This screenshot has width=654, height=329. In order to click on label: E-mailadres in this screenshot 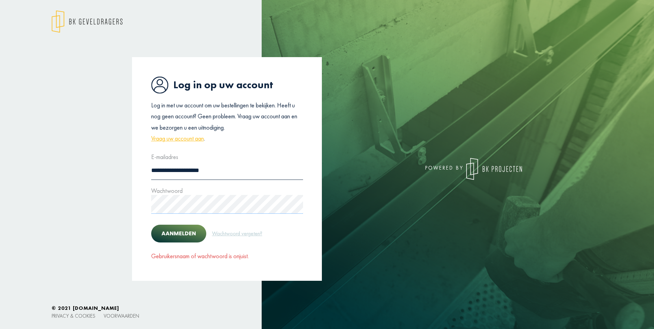, I will do `click(164, 157)`.